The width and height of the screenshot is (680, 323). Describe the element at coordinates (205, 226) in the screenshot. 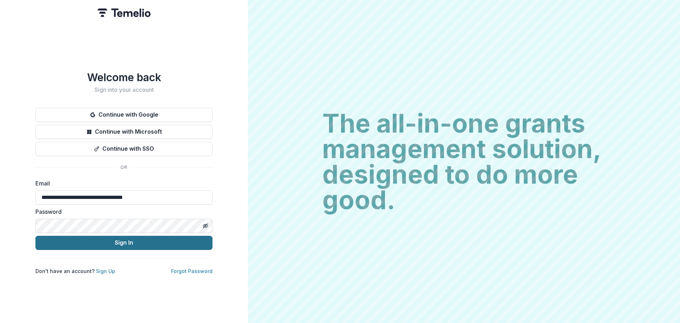

I see `button: Toggle password visibility` at that location.